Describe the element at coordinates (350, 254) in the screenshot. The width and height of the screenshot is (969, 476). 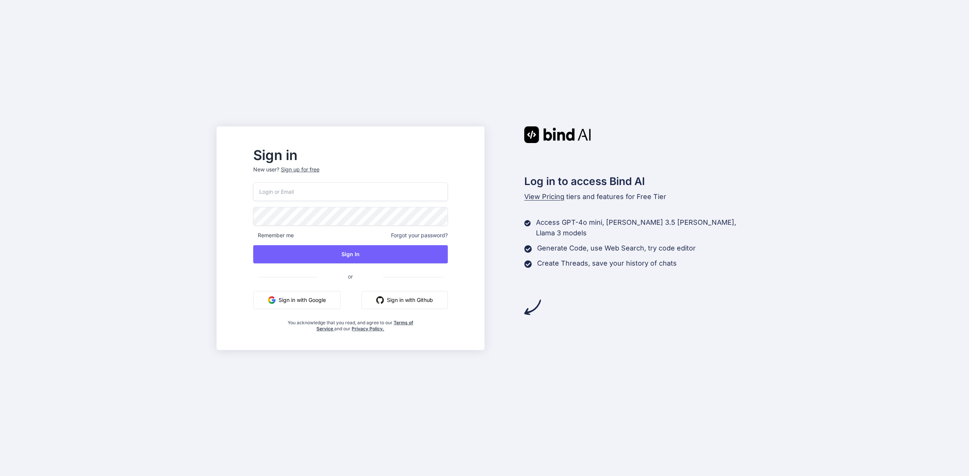
I see `button: Sign In` at that location.